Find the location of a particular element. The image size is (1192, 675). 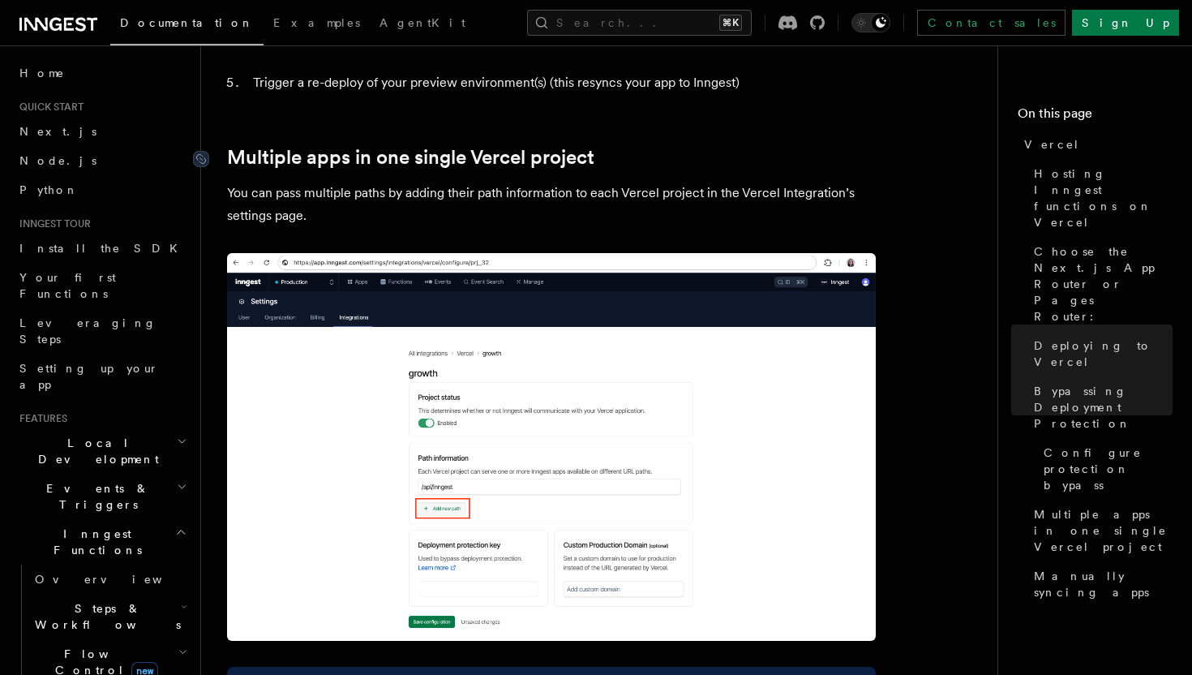

span: Inngest Functions is located at coordinates (94, 542).